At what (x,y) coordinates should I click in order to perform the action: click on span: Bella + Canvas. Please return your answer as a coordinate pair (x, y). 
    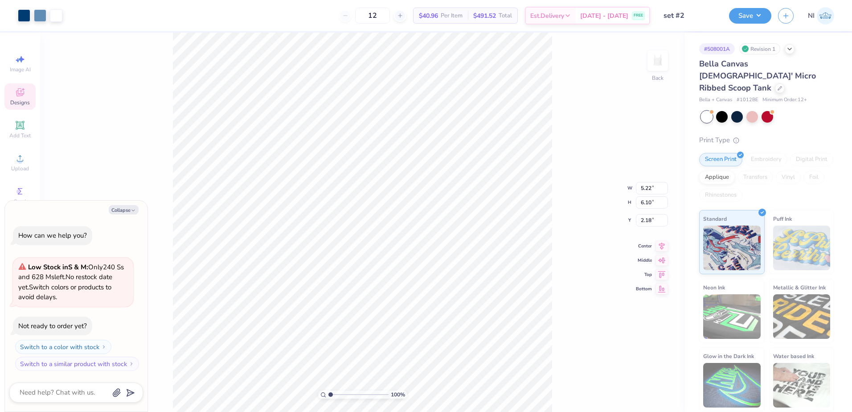
    Looking at the image, I should click on (716, 100).